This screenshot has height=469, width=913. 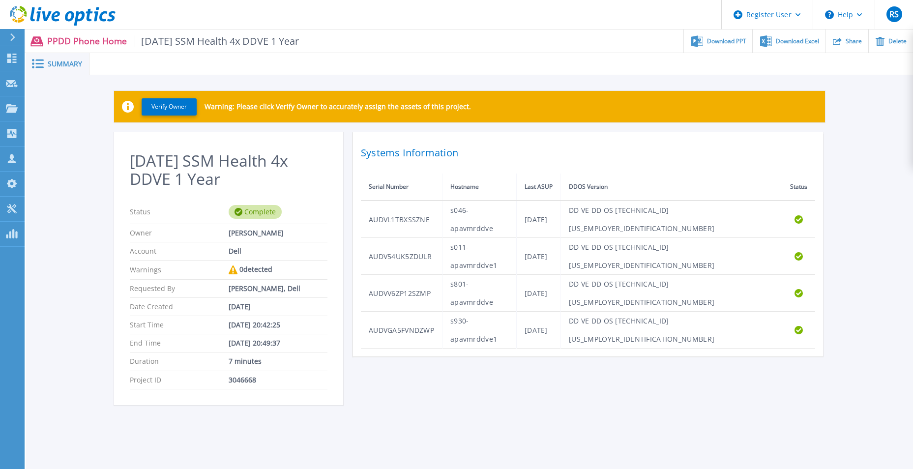 What do you see at coordinates (278, 270) in the screenshot?
I see `div: 0 detected` at bounding box center [278, 270].